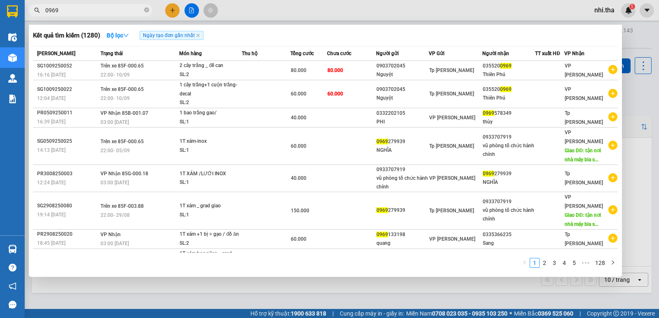 The height and width of the screenshot is (318, 659). Describe the element at coordinates (535, 263) in the screenshot. I see `a: 1` at that location.